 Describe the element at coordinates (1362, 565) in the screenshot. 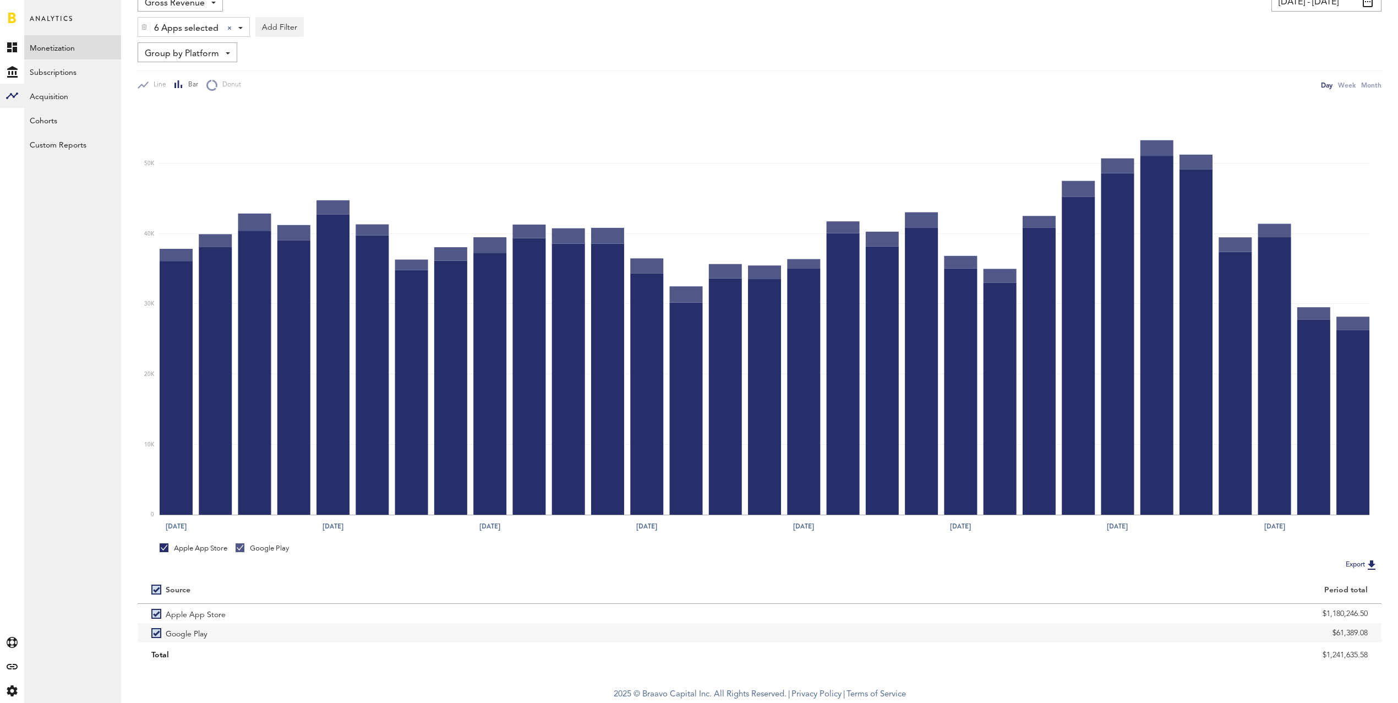

I see `button: Export` at that location.